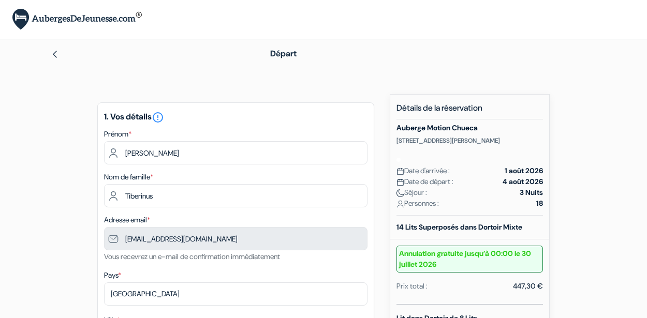 Image resolution: width=647 pixels, height=318 pixels. What do you see at coordinates (411, 192) in the screenshot?
I see `span: Séjour :` at bounding box center [411, 192].